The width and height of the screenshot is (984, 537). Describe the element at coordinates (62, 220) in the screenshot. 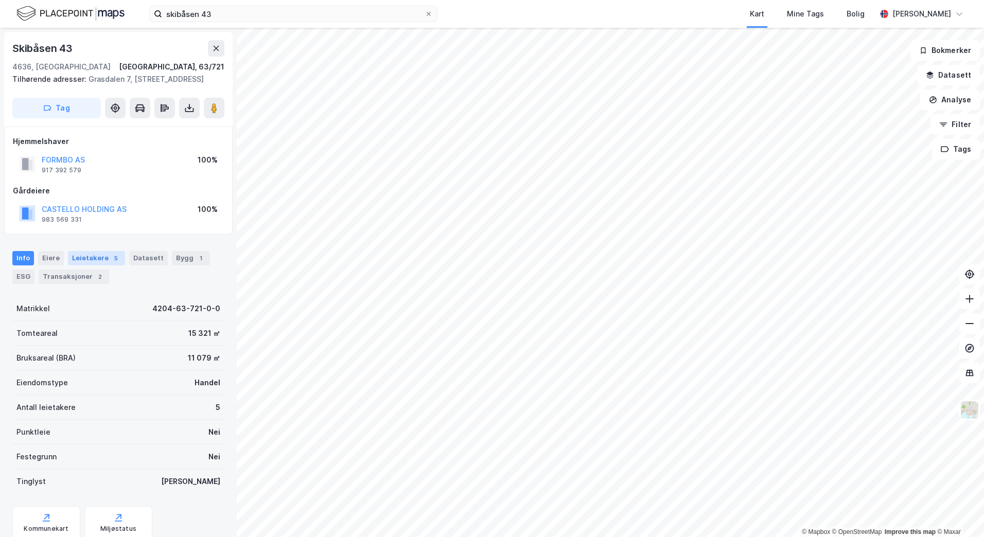

I see `div: 983 569 331` at that location.